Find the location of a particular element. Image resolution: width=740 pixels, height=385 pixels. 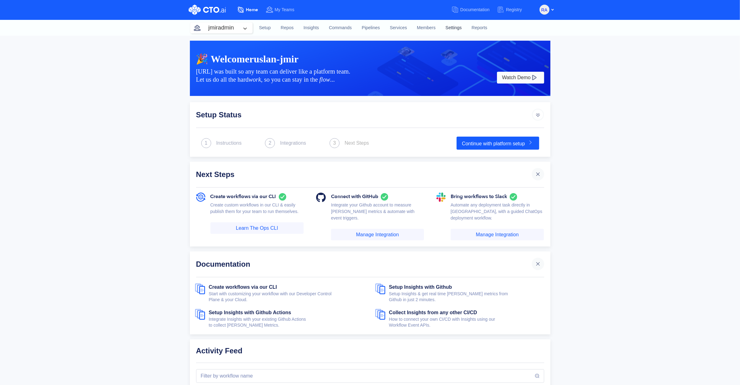

div: How to connect your own CI/CD with Insights using our Workflow Event APIs. is located at coordinates (467, 323).